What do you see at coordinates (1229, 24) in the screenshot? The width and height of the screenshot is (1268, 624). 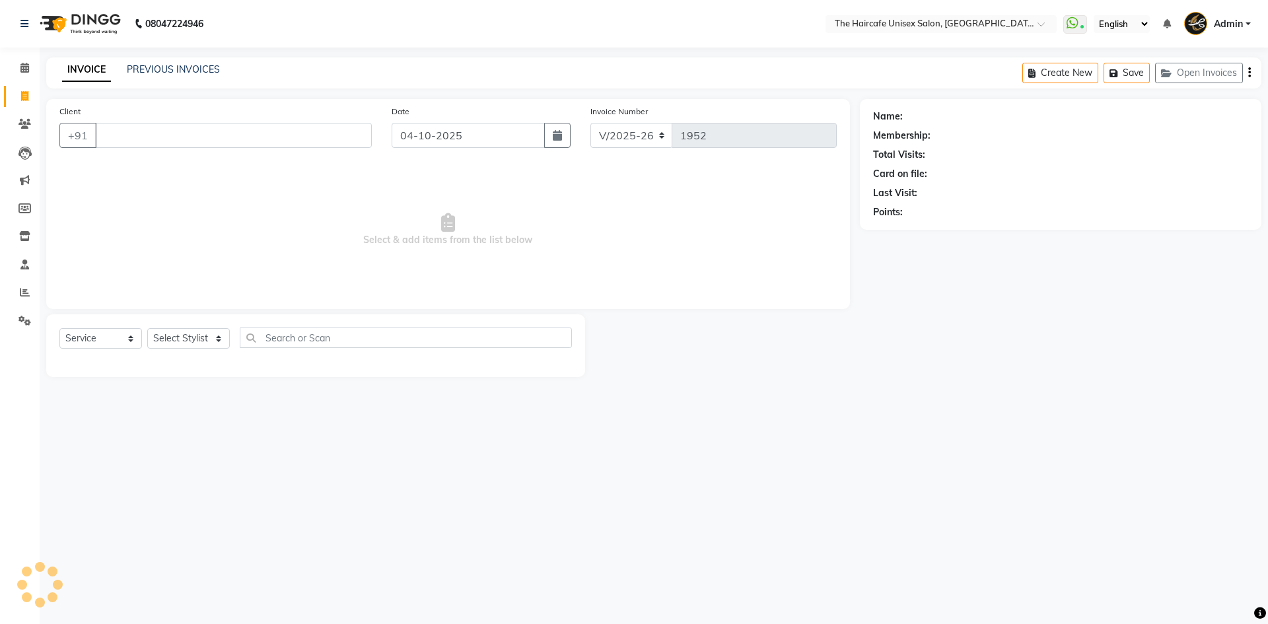 I see `span: Admin` at bounding box center [1229, 24].